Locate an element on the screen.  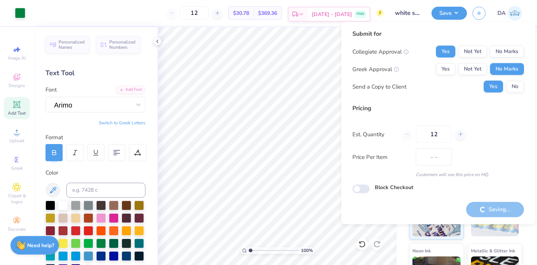
span: Neon Ink is located at coordinates (421, 251).